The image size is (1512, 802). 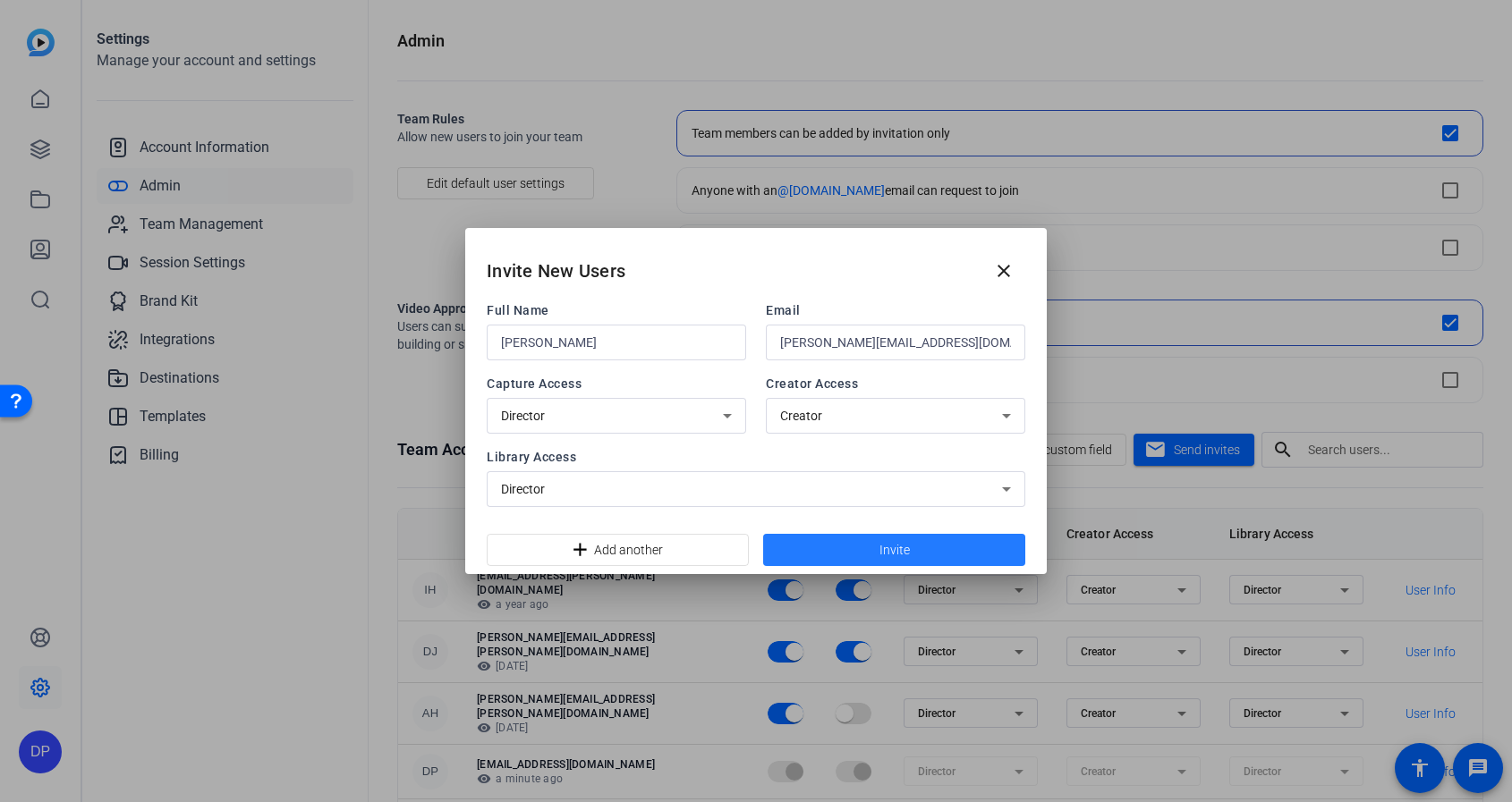 I want to click on mat-icon: close, so click(x=1004, y=271).